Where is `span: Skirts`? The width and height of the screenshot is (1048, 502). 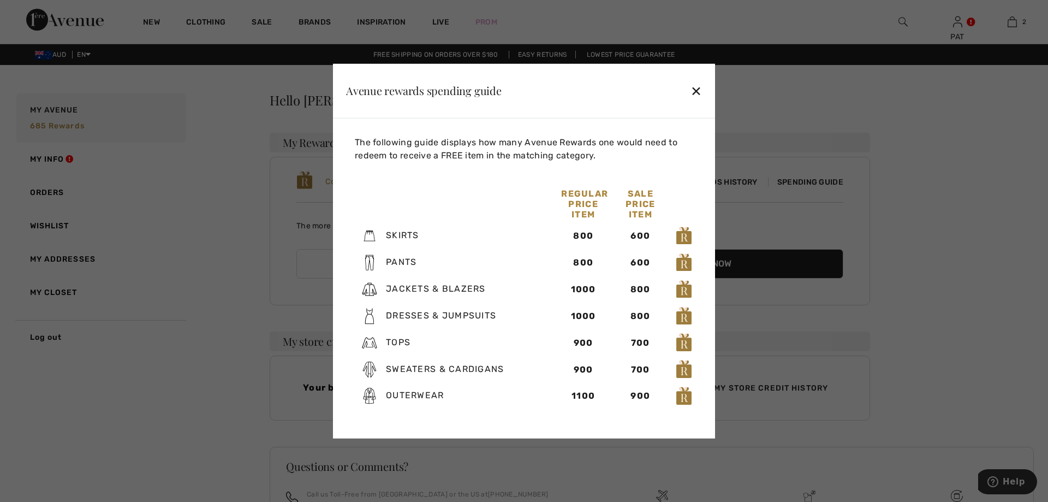
span: Skirts is located at coordinates (402, 235).